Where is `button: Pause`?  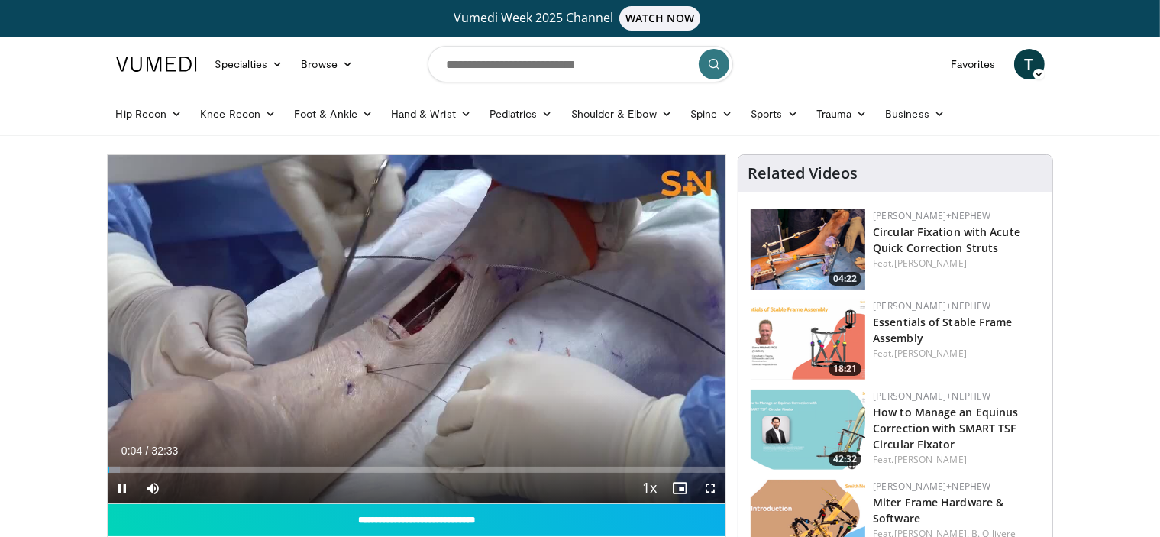
button: Pause is located at coordinates (123, 488).